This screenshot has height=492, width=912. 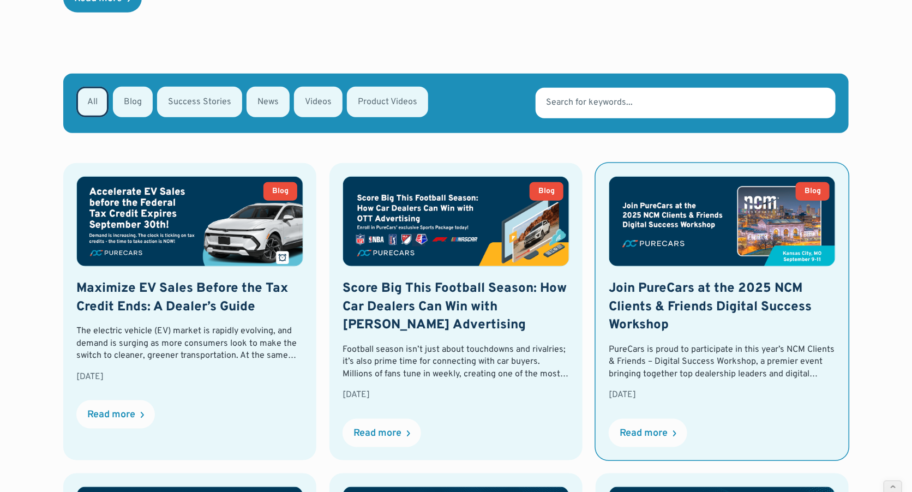 I want to click on form: Email Form, so click(x=456, y=103).